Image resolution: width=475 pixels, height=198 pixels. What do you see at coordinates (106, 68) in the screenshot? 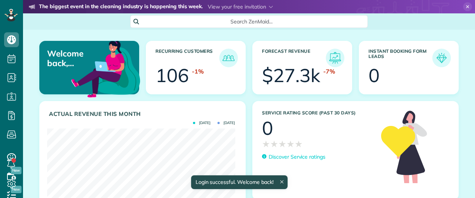
I see `img: dashboard_welcome-42a62b7d889689a78055ac9021e634bf52bae3f8056760290aed330b23ab8690.png` at bounding box center [106, 68].